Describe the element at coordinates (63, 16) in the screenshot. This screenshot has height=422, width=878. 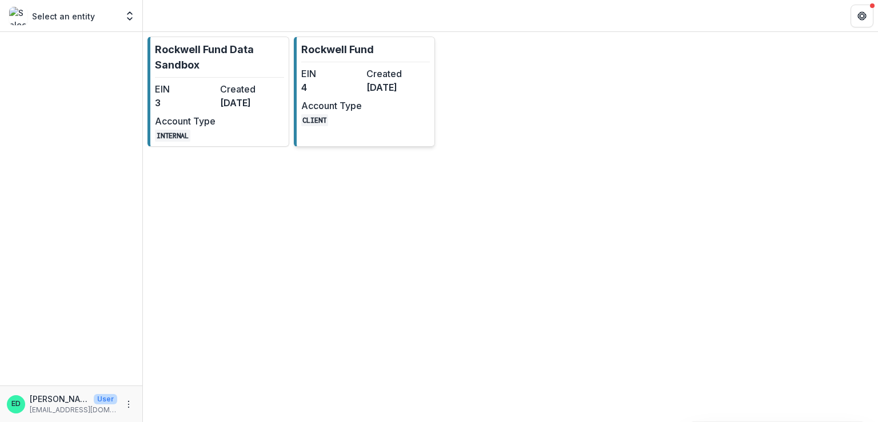
I see `p: Select an entity` at that location.